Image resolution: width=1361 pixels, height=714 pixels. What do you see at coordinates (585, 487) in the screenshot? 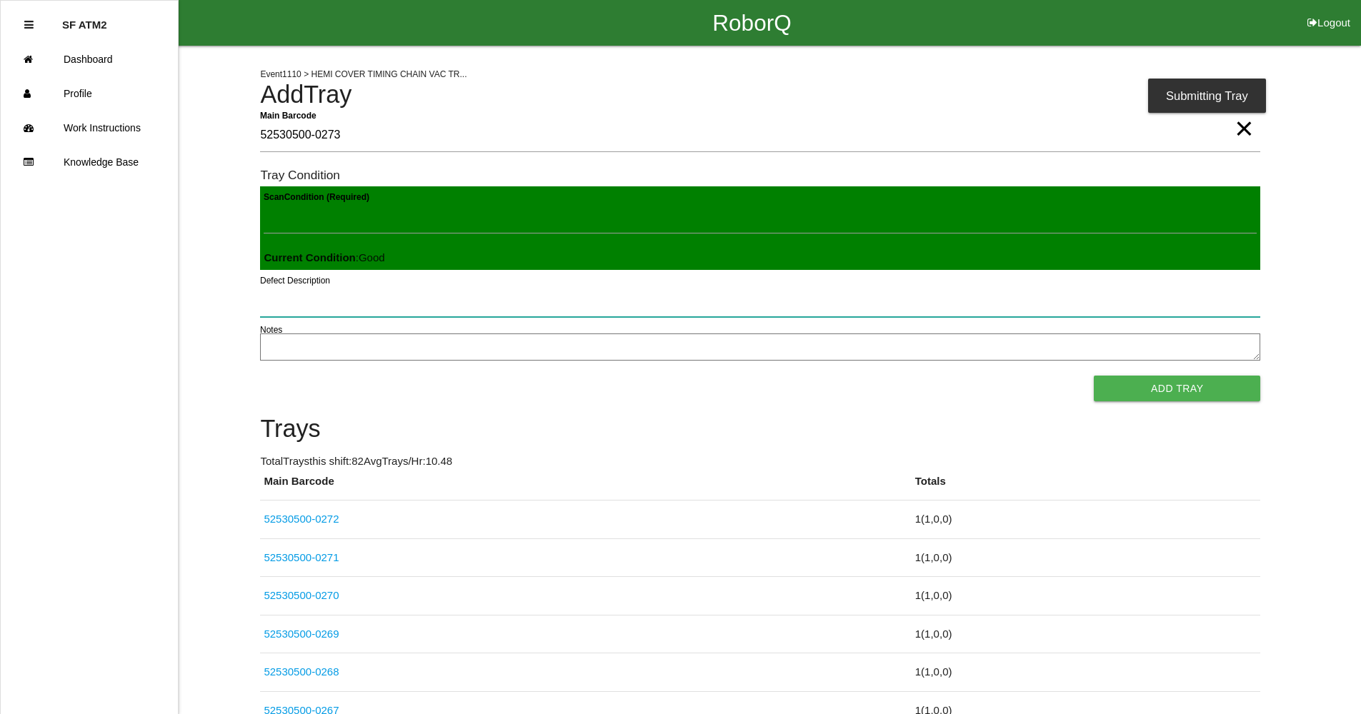
I see `th: Main Barcode` at bounding box center [585, 487].